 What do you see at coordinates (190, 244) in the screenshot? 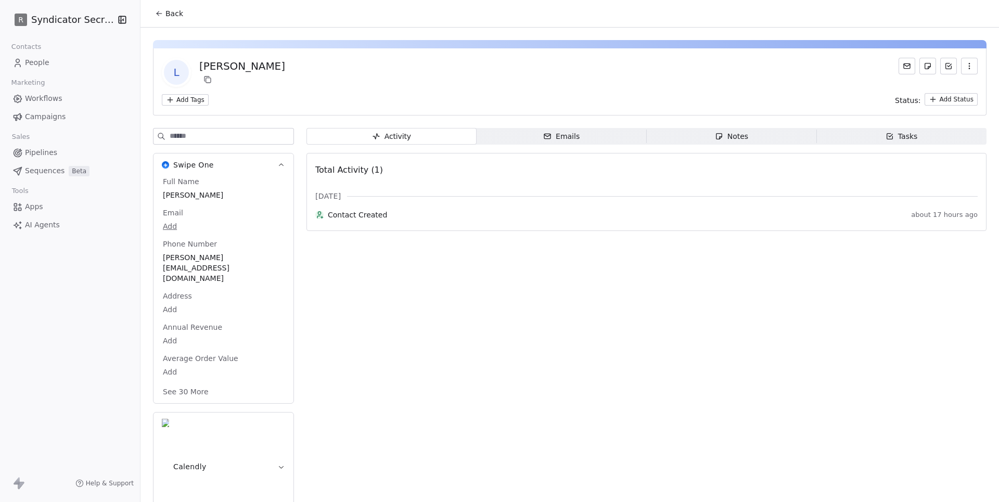
I see `span: Phone Number` at bounding box center [190, 244].